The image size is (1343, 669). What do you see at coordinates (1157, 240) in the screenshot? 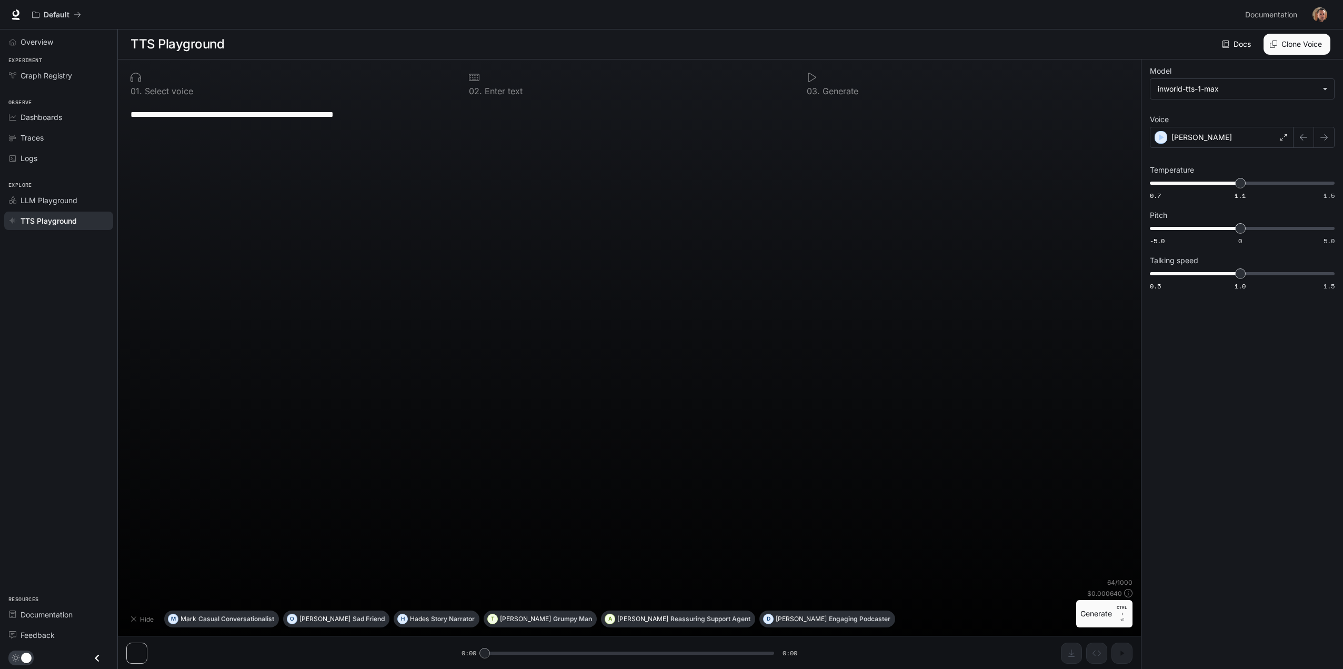
I see `span: -5.0` at bounding box center [1157, 240].